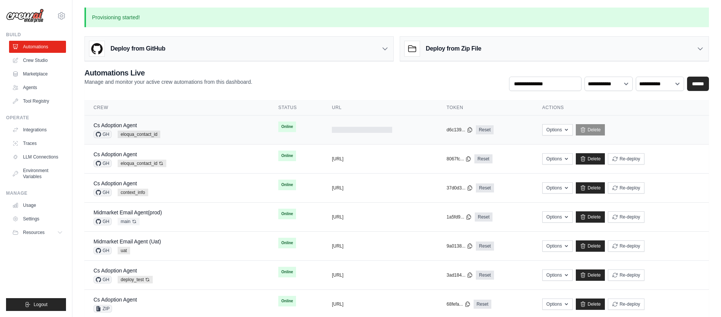  Describe the element at coordinates (129, 221) in the screenshot. I see `span: main` at that location.